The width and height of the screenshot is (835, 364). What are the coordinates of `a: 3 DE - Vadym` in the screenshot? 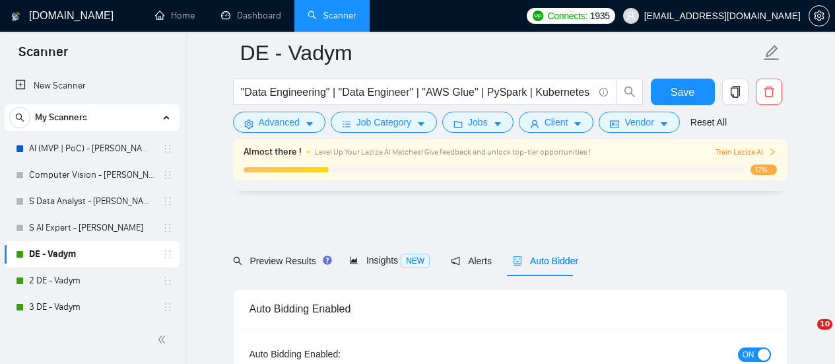 It's located at (92, 307).